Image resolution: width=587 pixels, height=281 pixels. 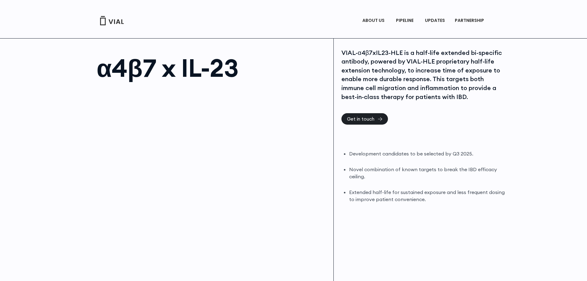 I want to click on li: Development candidates to be selected by Q3 2025., so click(x=427, y=153).